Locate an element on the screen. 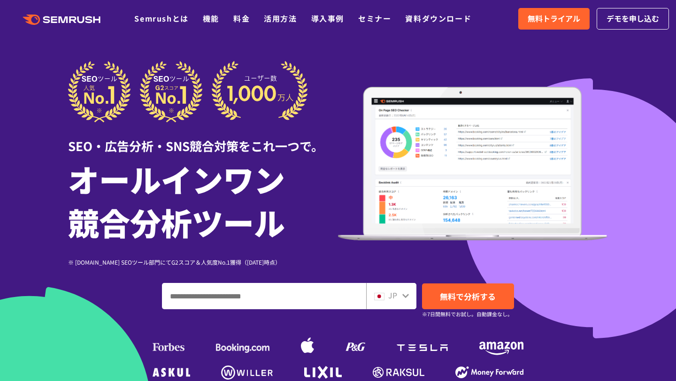  a: セミナー is located at coordinates (375, 18).